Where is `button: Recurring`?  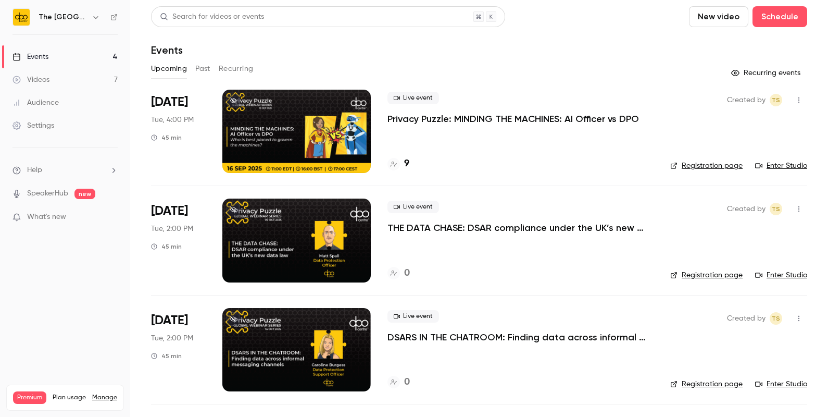 button: Recurring is located at coordinates (236, 69).